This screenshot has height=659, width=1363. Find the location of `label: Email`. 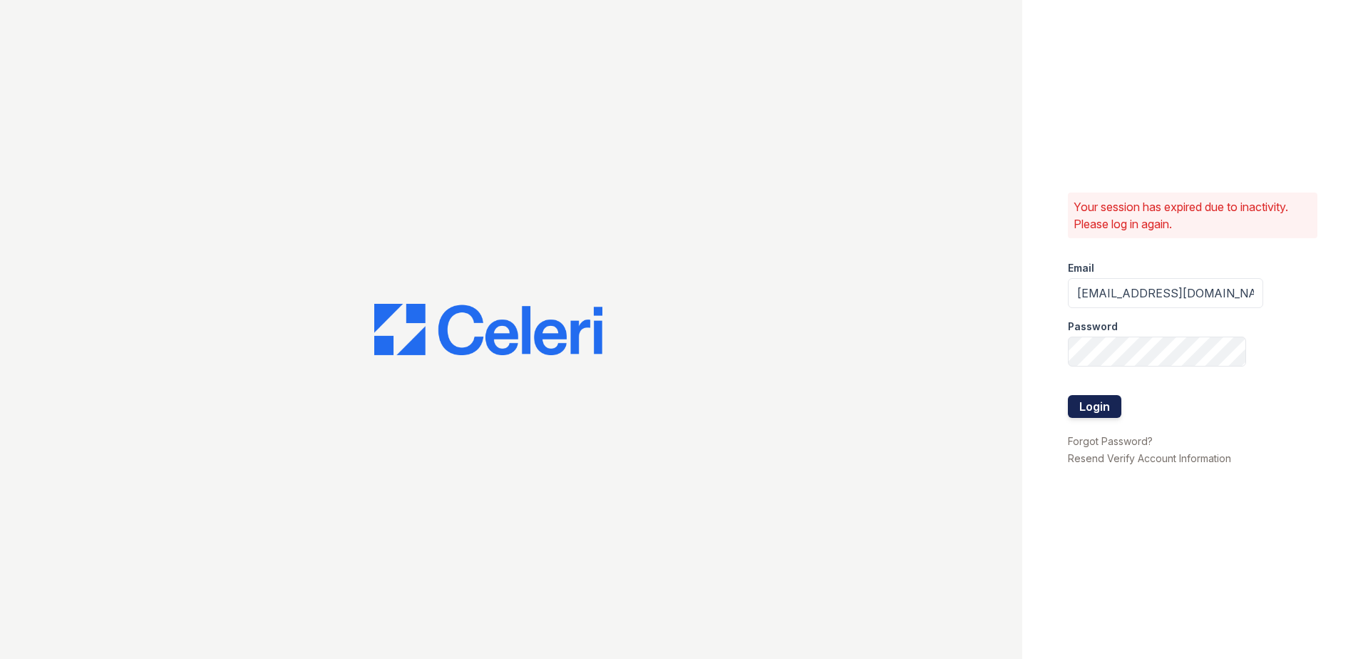

label: Email is located at coordinates (1081, 268).